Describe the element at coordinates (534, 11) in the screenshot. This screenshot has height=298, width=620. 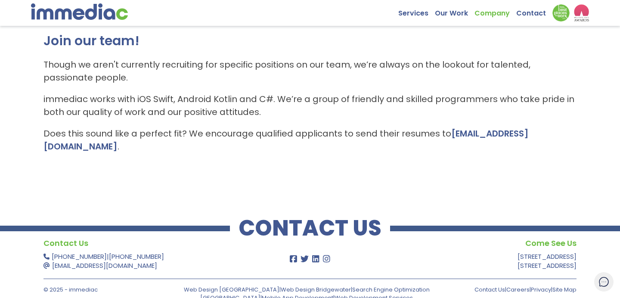
I see `a: Contact` at that location.